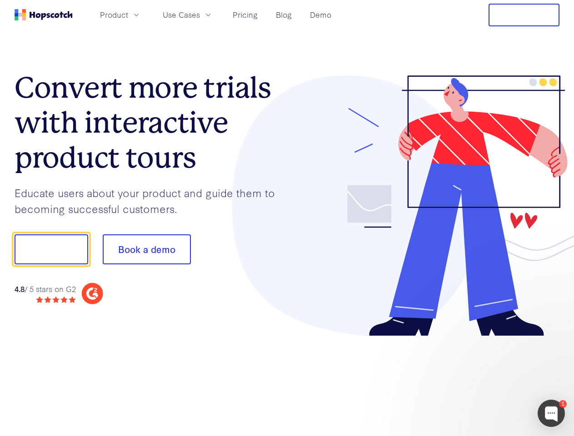  I want to click on div: / 5 stars on G2, so click(45, 289).